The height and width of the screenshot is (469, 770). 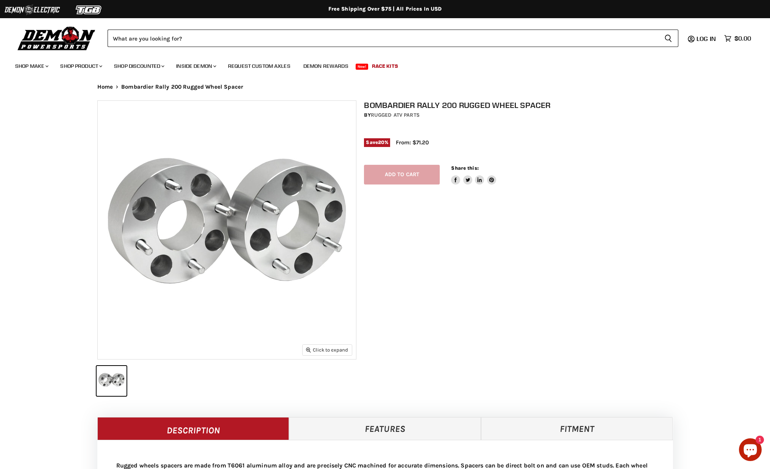 I want to click on img: Bombardier Rally 200 Rugged Wheel Spacer, so click(x=227, y=230).